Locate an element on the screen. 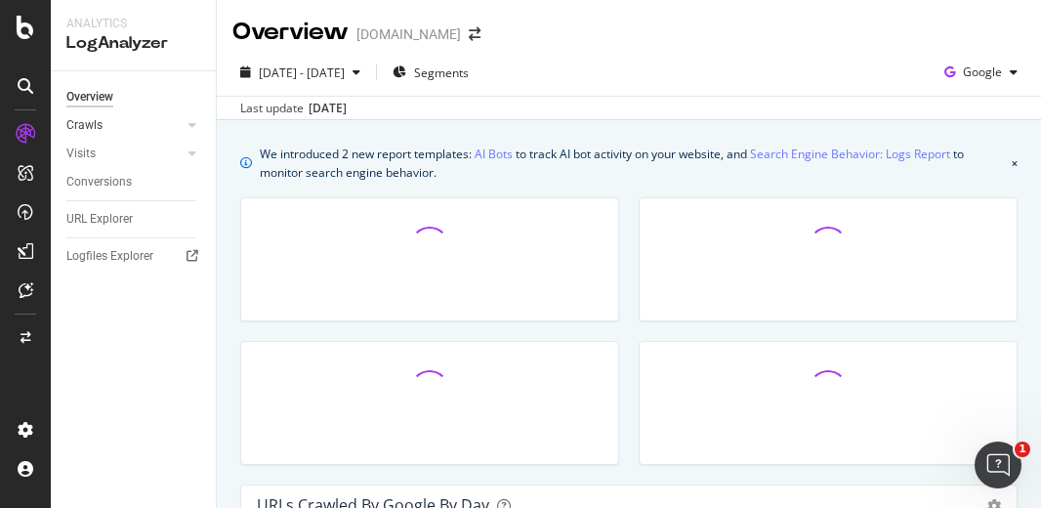 This screenshot has height=508, width=1041. div: arrow-right-arrow-left is located at coordinates (475, 34).